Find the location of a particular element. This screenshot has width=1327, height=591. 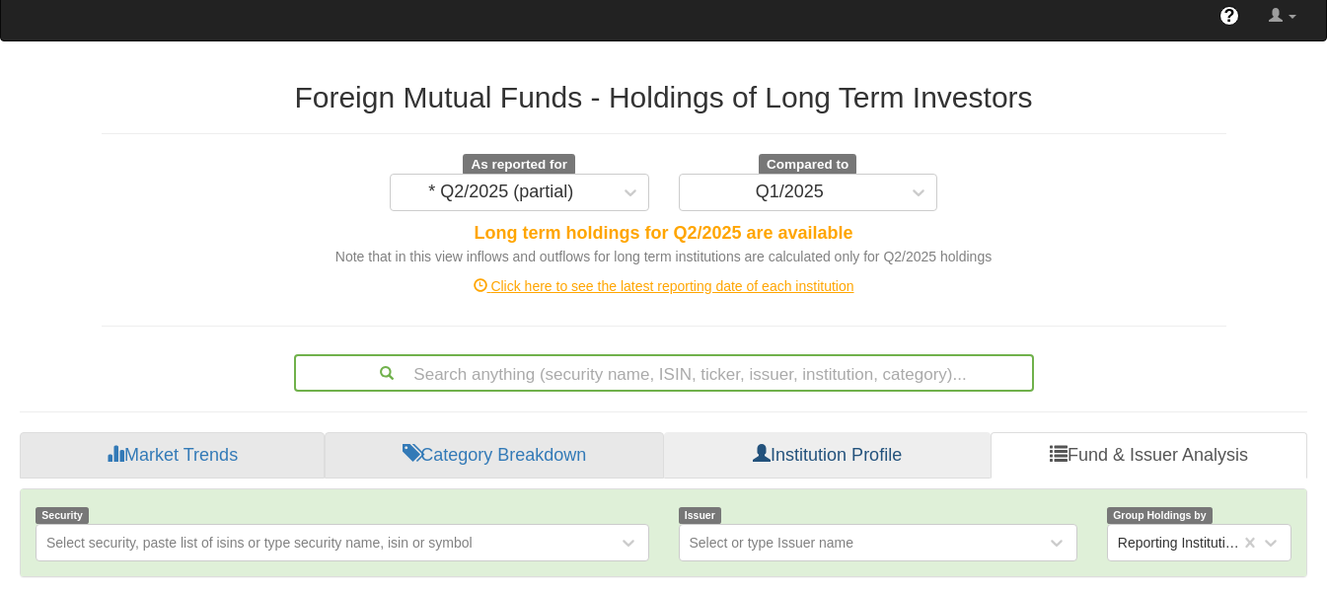

h2: Foreign Mutual Funds - Holdings of Long Term Investors is located at coordinates (664, 97).